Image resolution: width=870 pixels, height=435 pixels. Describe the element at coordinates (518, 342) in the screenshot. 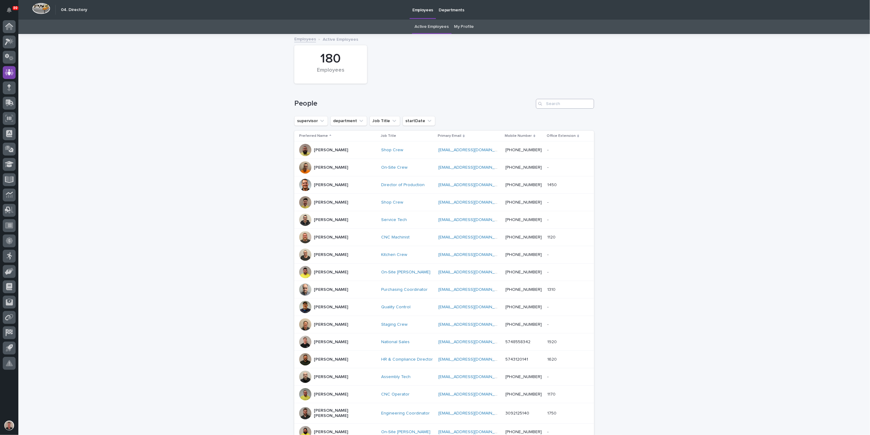

I see `a: 5748558342` at that location.